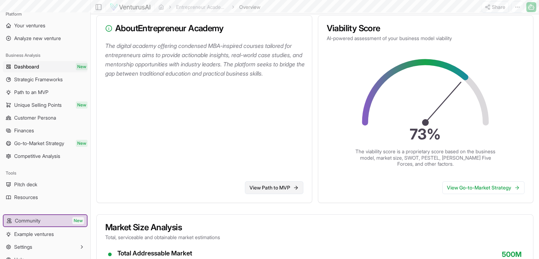 Image resolution: width=539 pixels, height=259 pixels. What do you see at coordinates (426, 157) in the screenshot?
I see `p: The viability score is a proprietary score based on the business model, market size, SWOT, PESTEL...` at bounding box center [426, 157].